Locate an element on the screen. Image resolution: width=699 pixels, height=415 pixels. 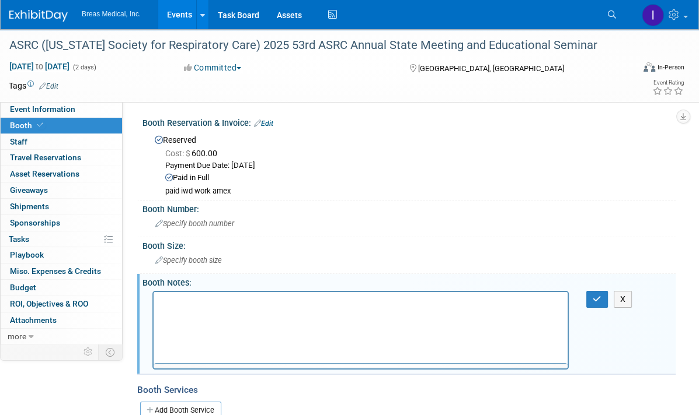
div: Booth Services is located at coordinates (406, 390).